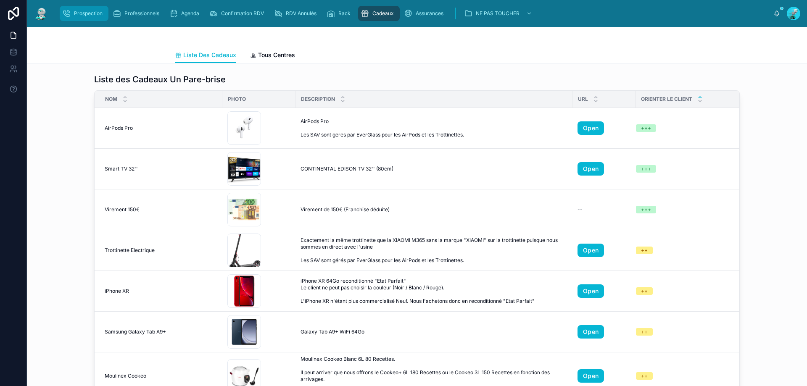 This screenshot has width=807, height=386. Describe the element at coordinates (88, 13) in the screenshot. I see `span: Prospection` at that location.